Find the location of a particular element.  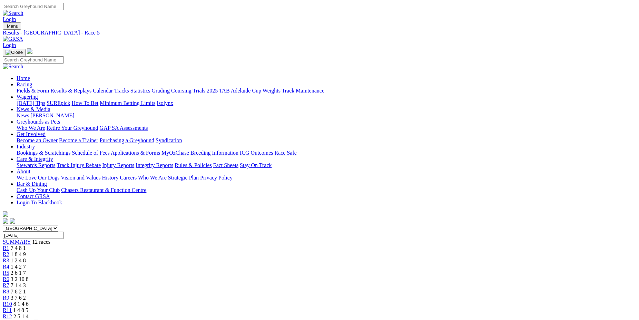

span: R7 is located at coordinates (6, 285).